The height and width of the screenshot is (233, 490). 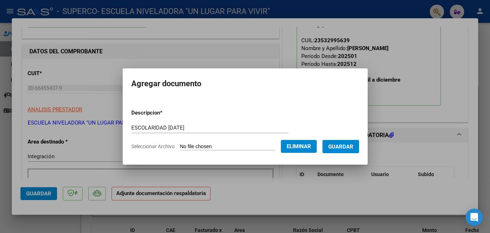 I want to click on h2: Agregar documento, so click(x=245, y=84).